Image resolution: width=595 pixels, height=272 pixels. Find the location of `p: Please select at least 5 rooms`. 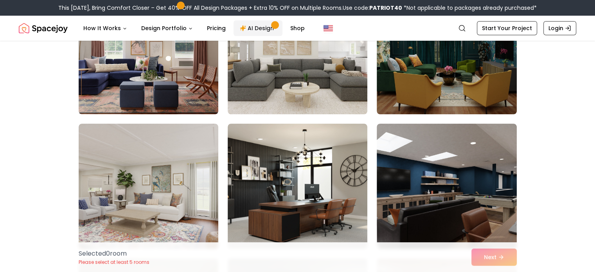

p: Please select at least 5 rooms is located at coordinates (114, 262).